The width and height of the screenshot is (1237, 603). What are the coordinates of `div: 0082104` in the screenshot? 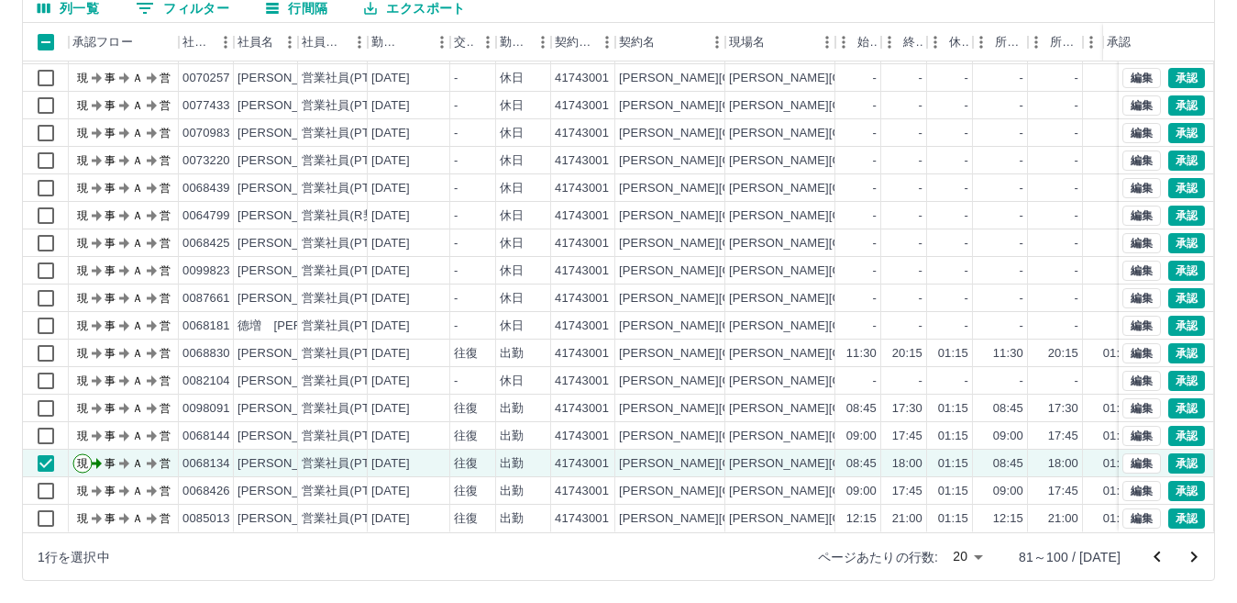 It's located at (206, 381).